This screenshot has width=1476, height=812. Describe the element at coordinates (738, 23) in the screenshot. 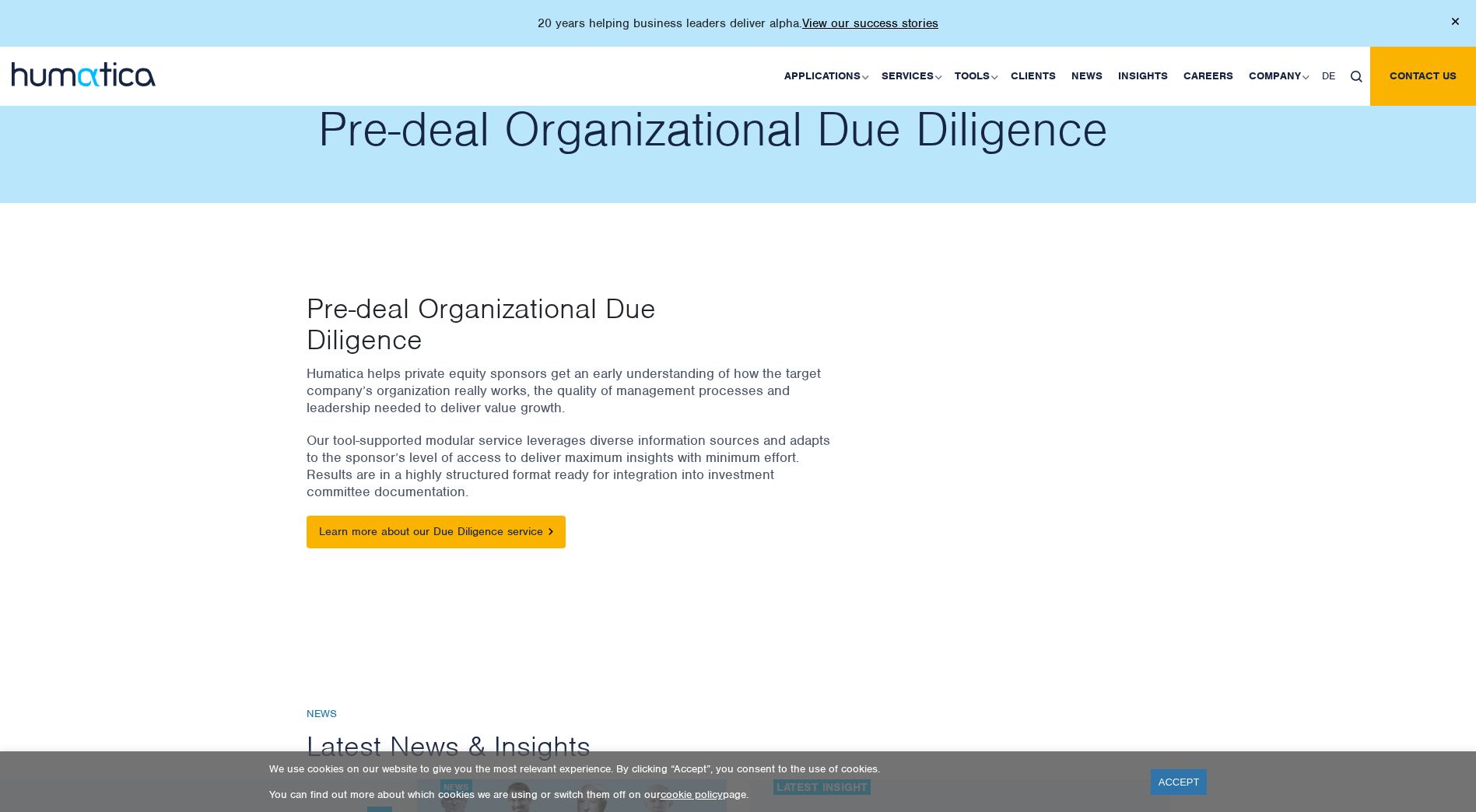

I see `p: 20 years helping business leaders deliver alpha.` at that location.